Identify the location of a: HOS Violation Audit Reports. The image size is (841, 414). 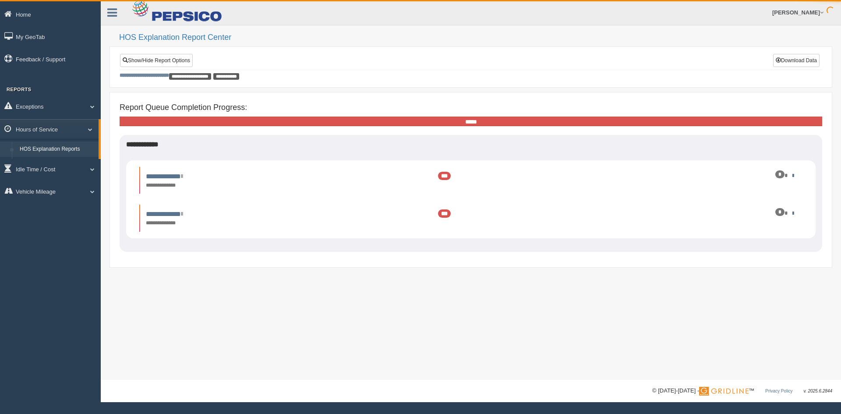
(57, 165).